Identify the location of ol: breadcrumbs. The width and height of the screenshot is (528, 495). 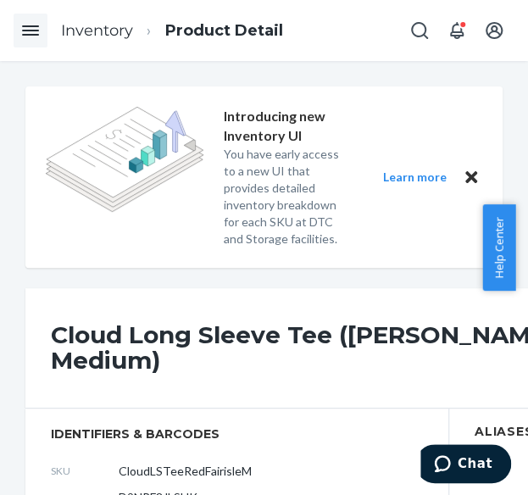
(172, 30).